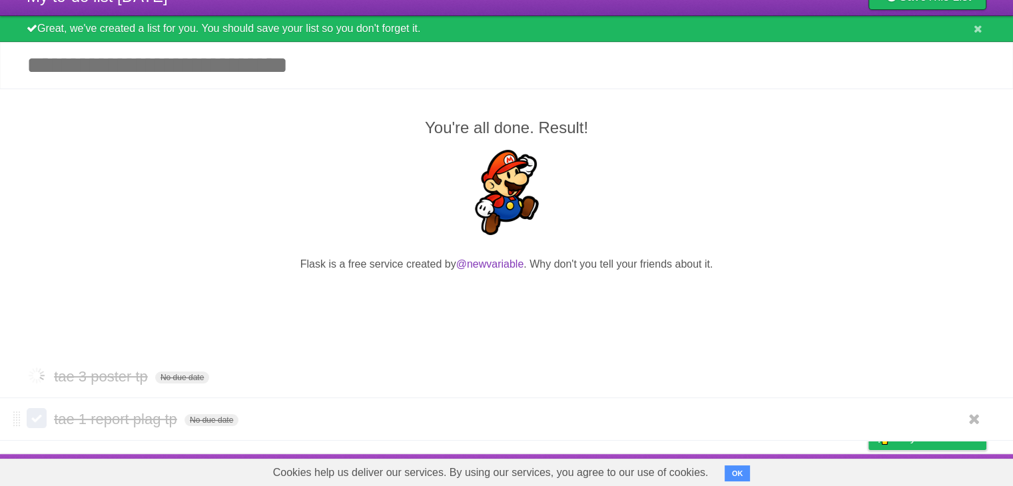 Image resolution: width=1013 pixels, height=486 pixels. I want to click on a: About, so click(705, 470).